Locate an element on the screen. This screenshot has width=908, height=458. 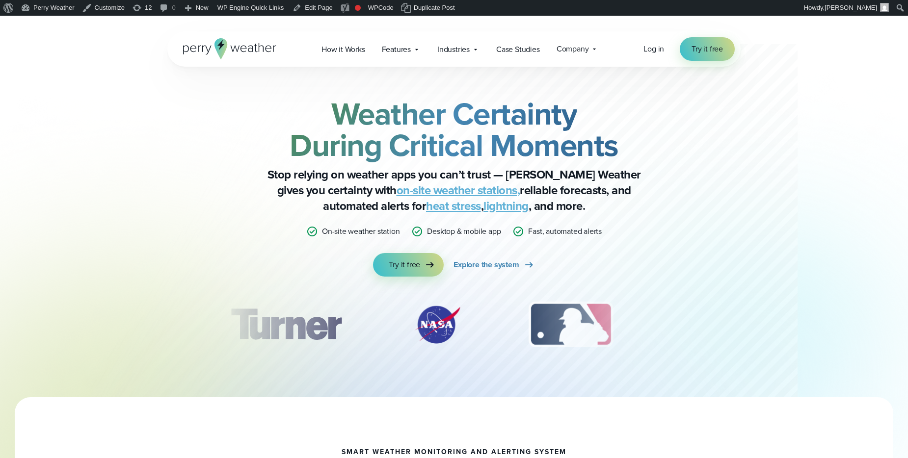
h1: smart weather monitoring and alerting system is located at coordinates (454, 452).